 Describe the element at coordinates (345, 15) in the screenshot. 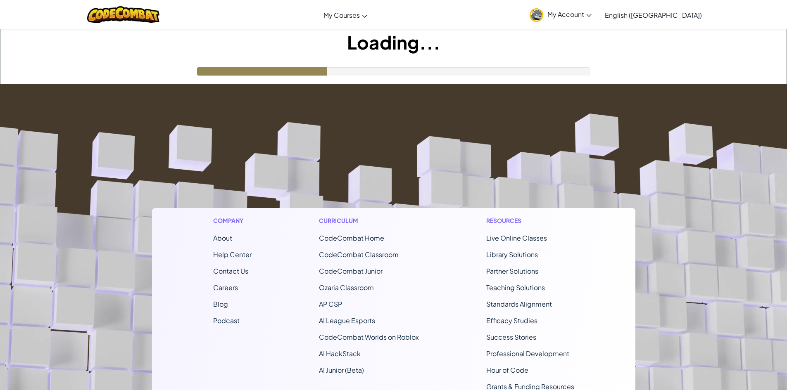

I see `a: My Courses` at that location.